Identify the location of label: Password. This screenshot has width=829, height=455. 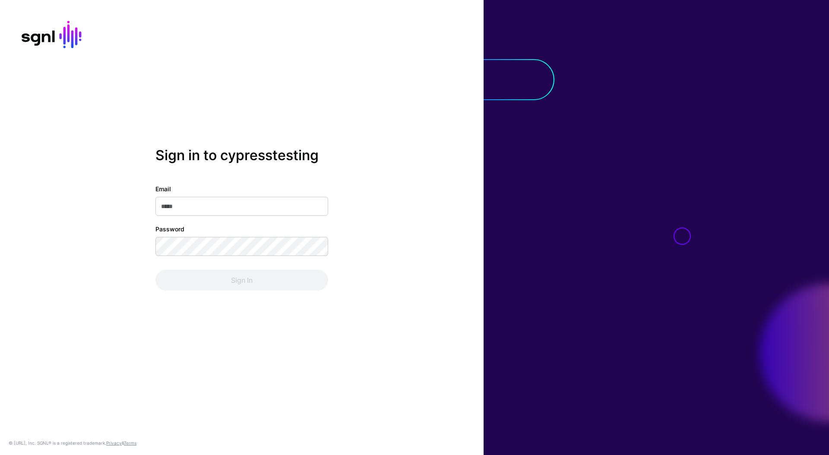
(170, 229).